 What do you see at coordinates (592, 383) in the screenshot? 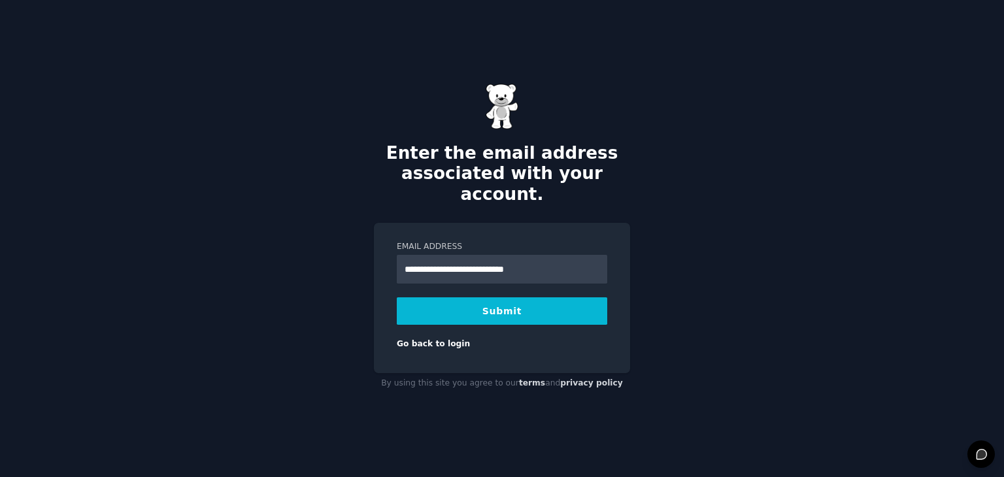
I see `a: privacy policy` at bounding box center [592, 383].